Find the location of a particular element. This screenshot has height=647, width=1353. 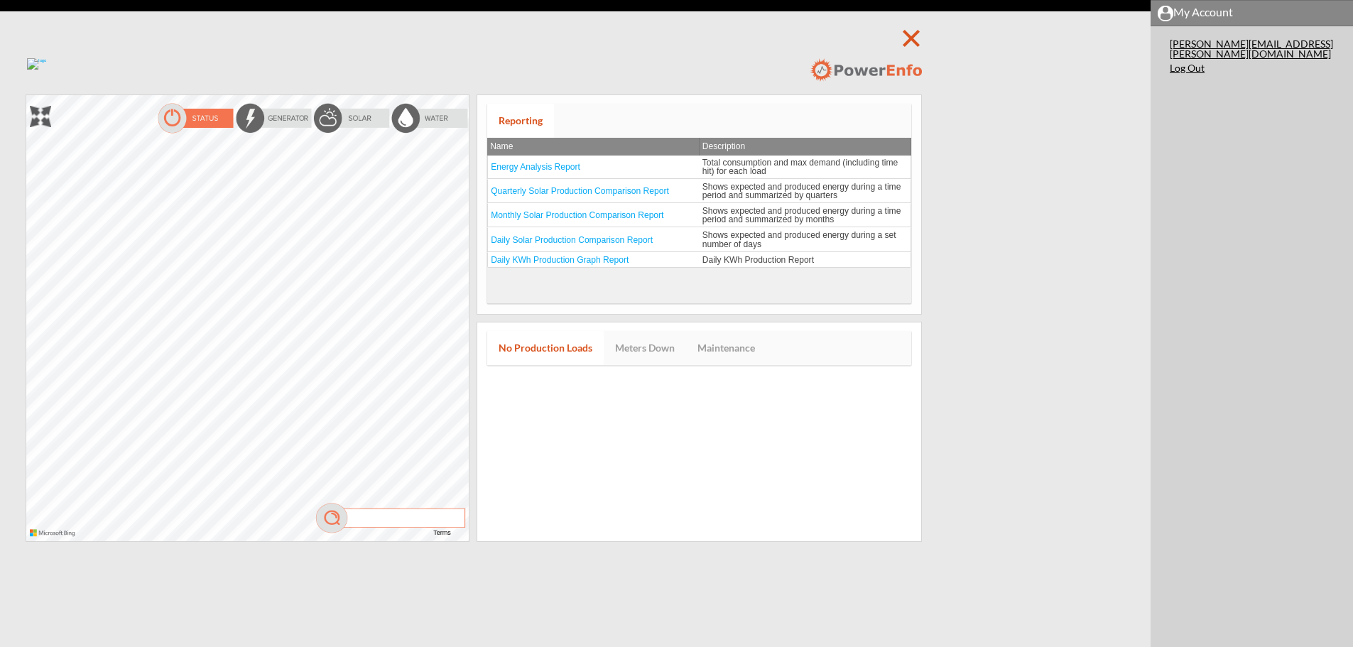

span: Description is located at coordinates (724, 146).